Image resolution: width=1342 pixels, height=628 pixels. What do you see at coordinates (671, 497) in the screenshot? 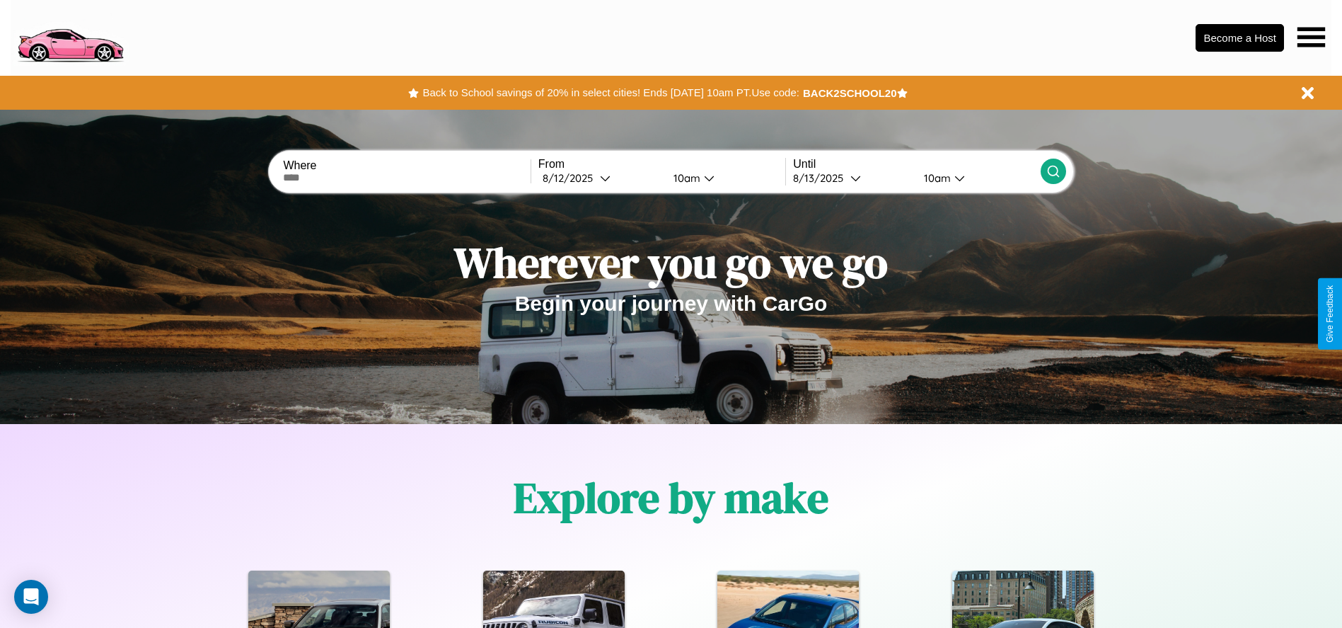
I see `h1: Explore by make` at bounding box center [671, 497].